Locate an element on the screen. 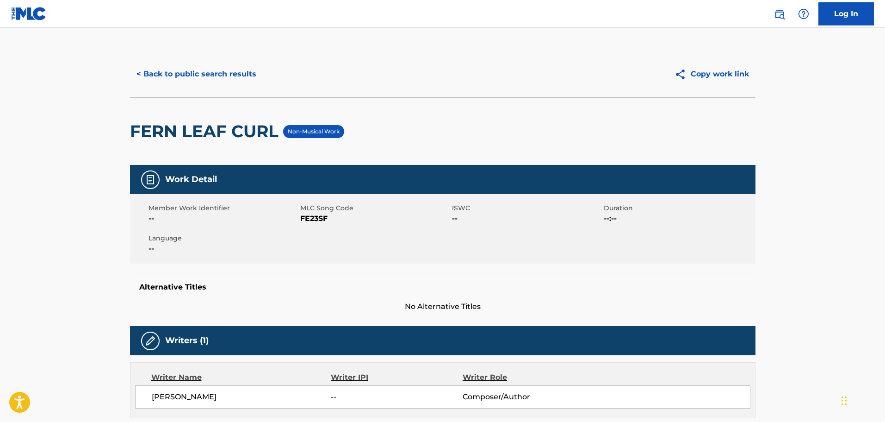 This screenshot has width=885, height=422. span: Composer/Author is located at coordinates (522, 397).